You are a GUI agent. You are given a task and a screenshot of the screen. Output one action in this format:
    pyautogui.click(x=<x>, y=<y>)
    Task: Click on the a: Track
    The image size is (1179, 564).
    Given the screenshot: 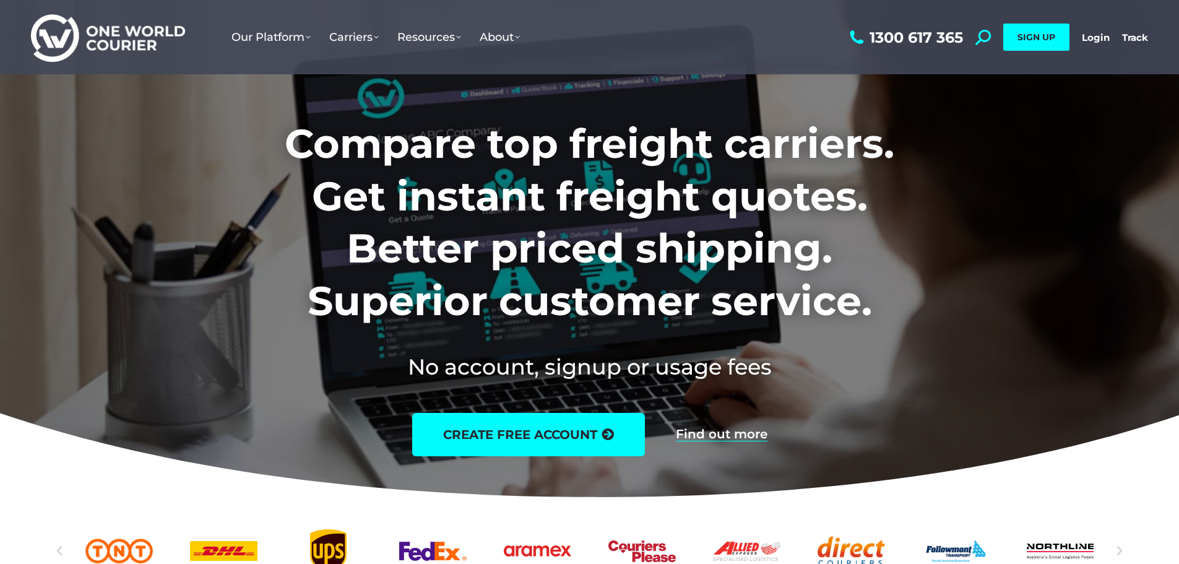 What is the action you would take?
    pyautogui.click(x=1135, y=37)
    